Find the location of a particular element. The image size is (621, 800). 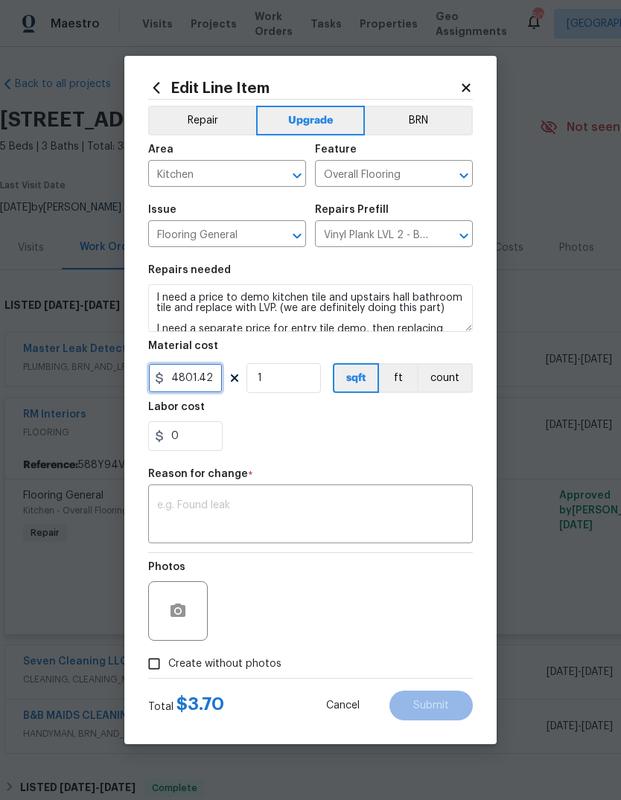

h5: Material cost is located at coordinates (183, 346).